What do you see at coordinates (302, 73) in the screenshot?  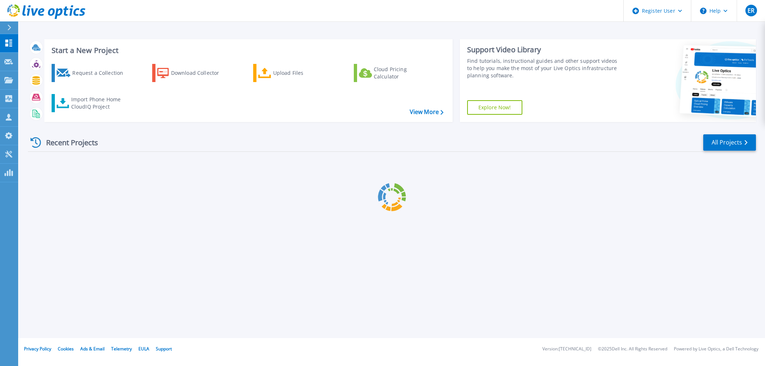 I see `div: Upload Files` at bounding box center [302, 73].